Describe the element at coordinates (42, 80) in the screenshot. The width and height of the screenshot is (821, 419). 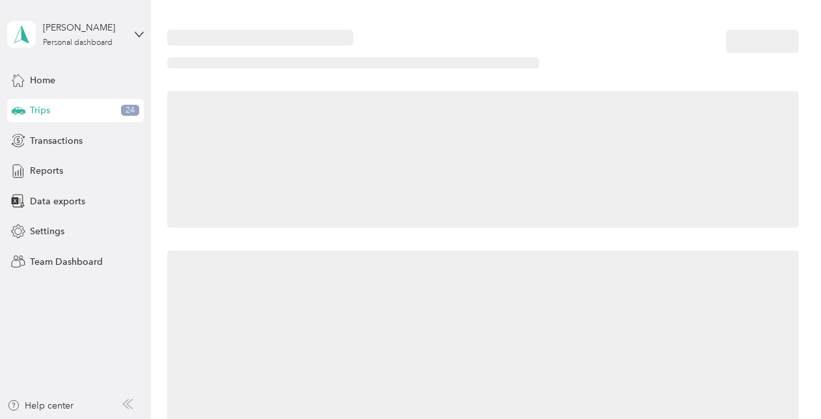
I see `span: Home` at that location.